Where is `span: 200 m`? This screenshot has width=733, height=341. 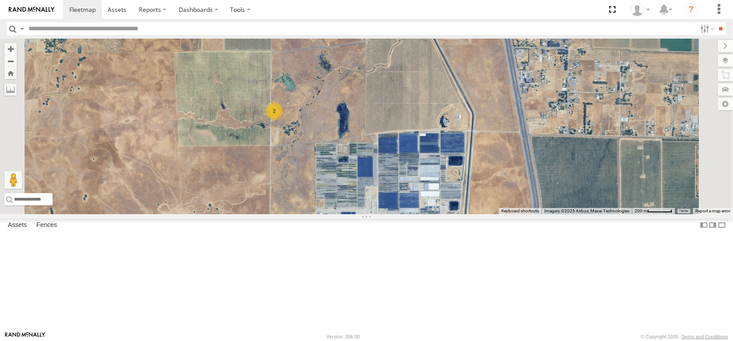
span: 200 m is located at coordinates (641, 211).